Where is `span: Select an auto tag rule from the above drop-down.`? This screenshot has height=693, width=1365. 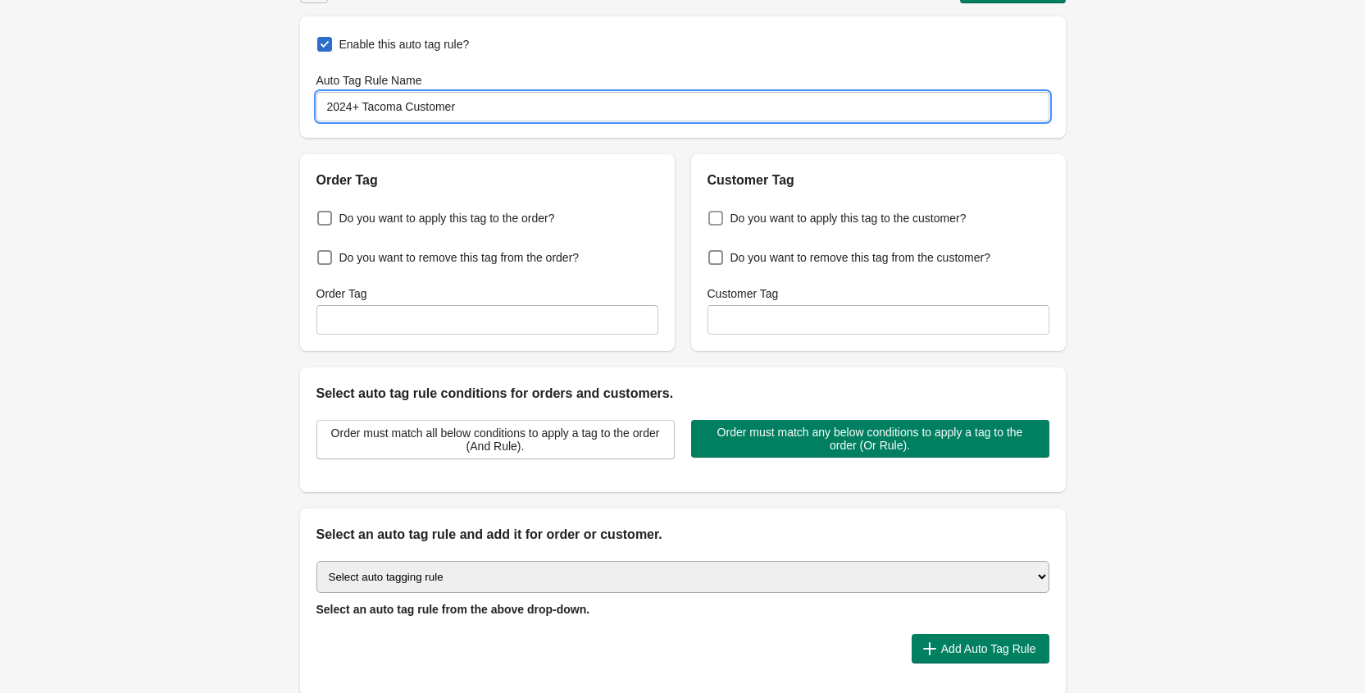
span: Select an auto tag rule from the above drop-down. is located at coordinates (453, 609).